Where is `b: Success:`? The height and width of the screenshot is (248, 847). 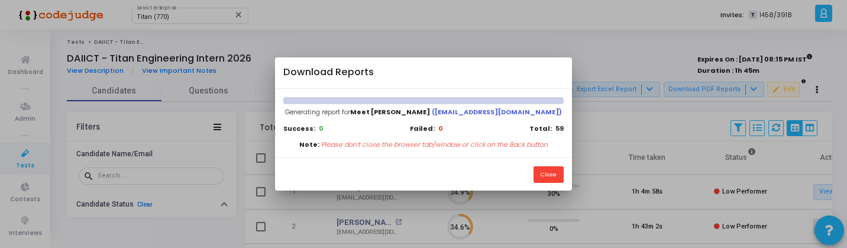 b: Success: is located at coordinates (299, 128).